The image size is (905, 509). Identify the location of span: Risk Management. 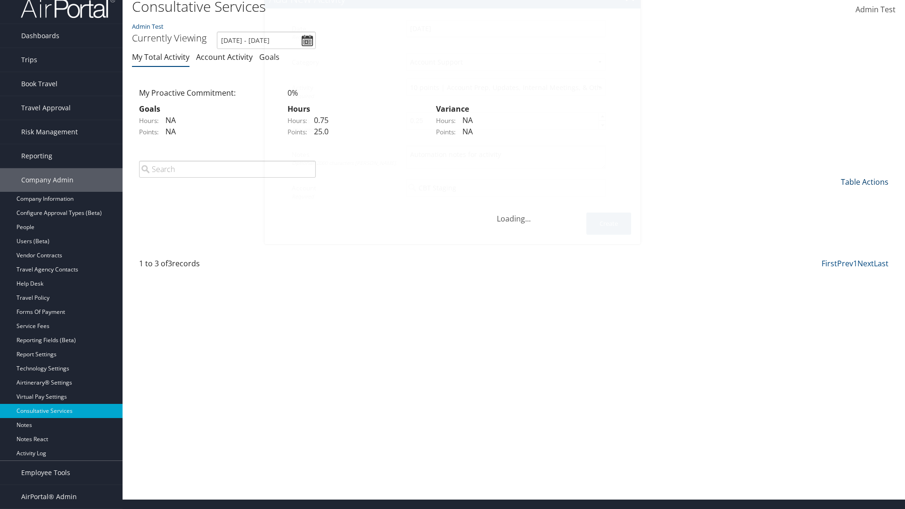
(49, 132).